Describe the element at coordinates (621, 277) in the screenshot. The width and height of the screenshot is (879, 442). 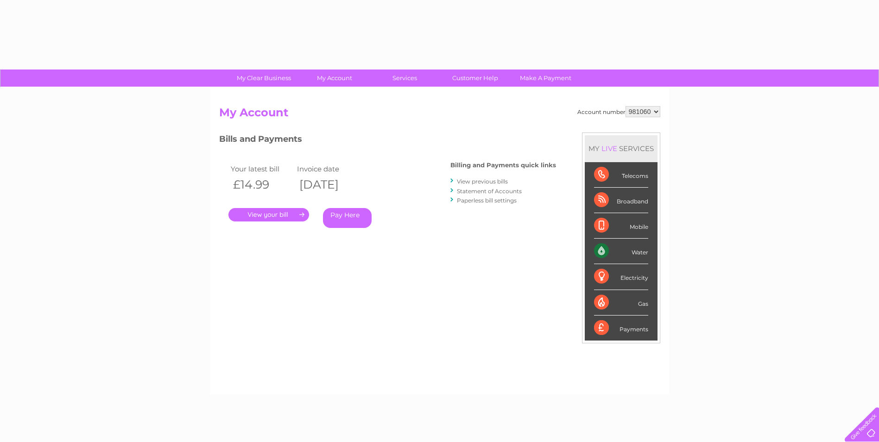
I see `div: Electricity` at that location.